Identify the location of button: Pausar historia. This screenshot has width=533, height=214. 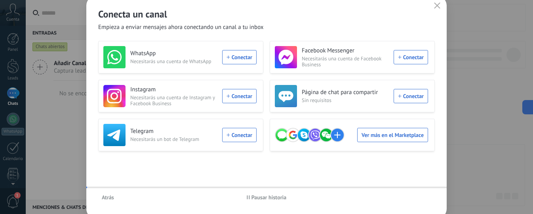
(267, 197).